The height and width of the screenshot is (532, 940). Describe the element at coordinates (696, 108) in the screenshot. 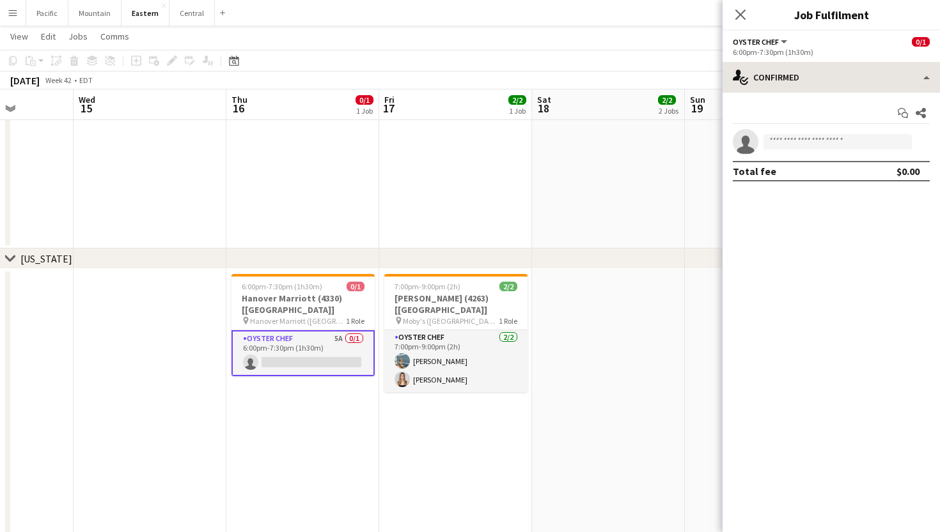

I see `span: 19` at that location.